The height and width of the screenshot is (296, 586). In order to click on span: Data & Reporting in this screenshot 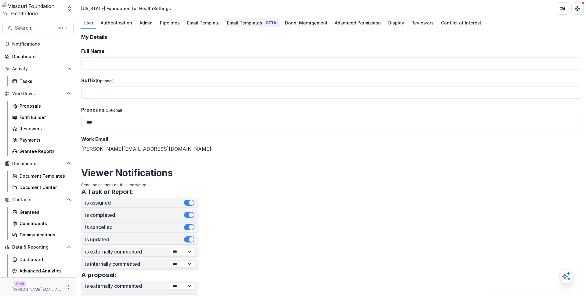, I will do `click(38, 247)`.